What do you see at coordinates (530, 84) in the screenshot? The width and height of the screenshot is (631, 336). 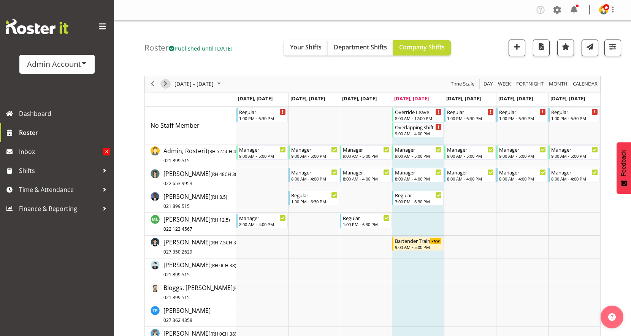 I see `span: Fortnight` at bounding box center [530, 84].